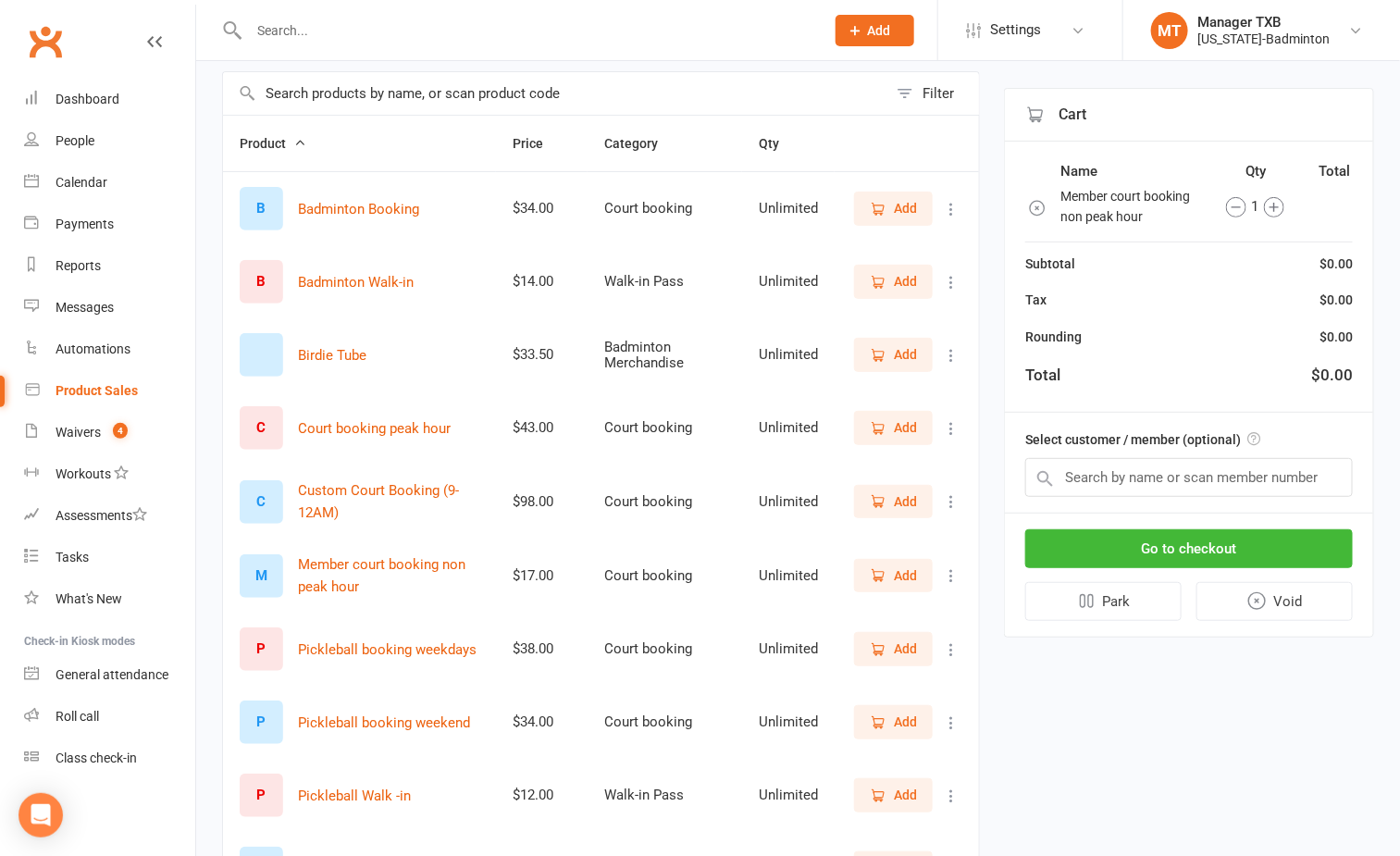 Image resolution: width=1400 pixels, height=856 pixels. I want to click on div: C, so click(261, 501).